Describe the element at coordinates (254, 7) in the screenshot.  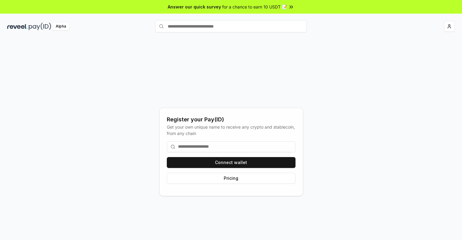
I see `span: for a chance to earn 10 USDT 📝` at that location.